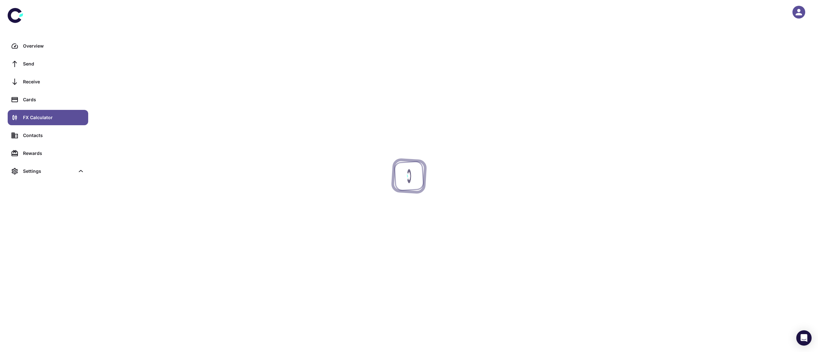  Describe the element at coordinates (48, 46) in the screenshot. I see `a: Overview` at that location.